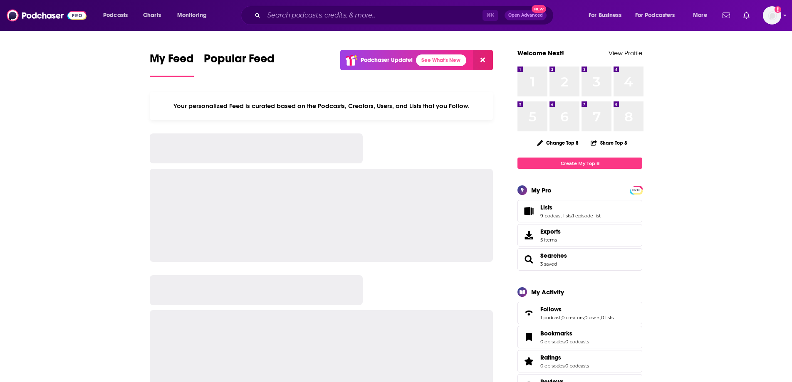  Describe the element at coordinates (525, 15) in the screenshot. I see `span: Open Advanced` at that location.